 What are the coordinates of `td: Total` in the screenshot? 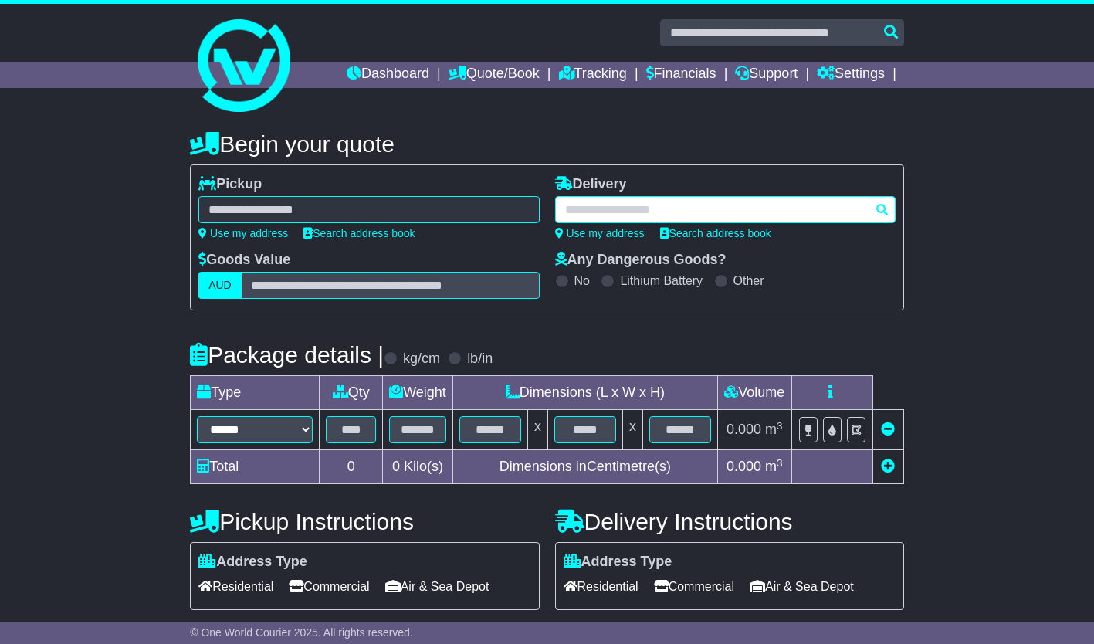 It's located at (255, 467).